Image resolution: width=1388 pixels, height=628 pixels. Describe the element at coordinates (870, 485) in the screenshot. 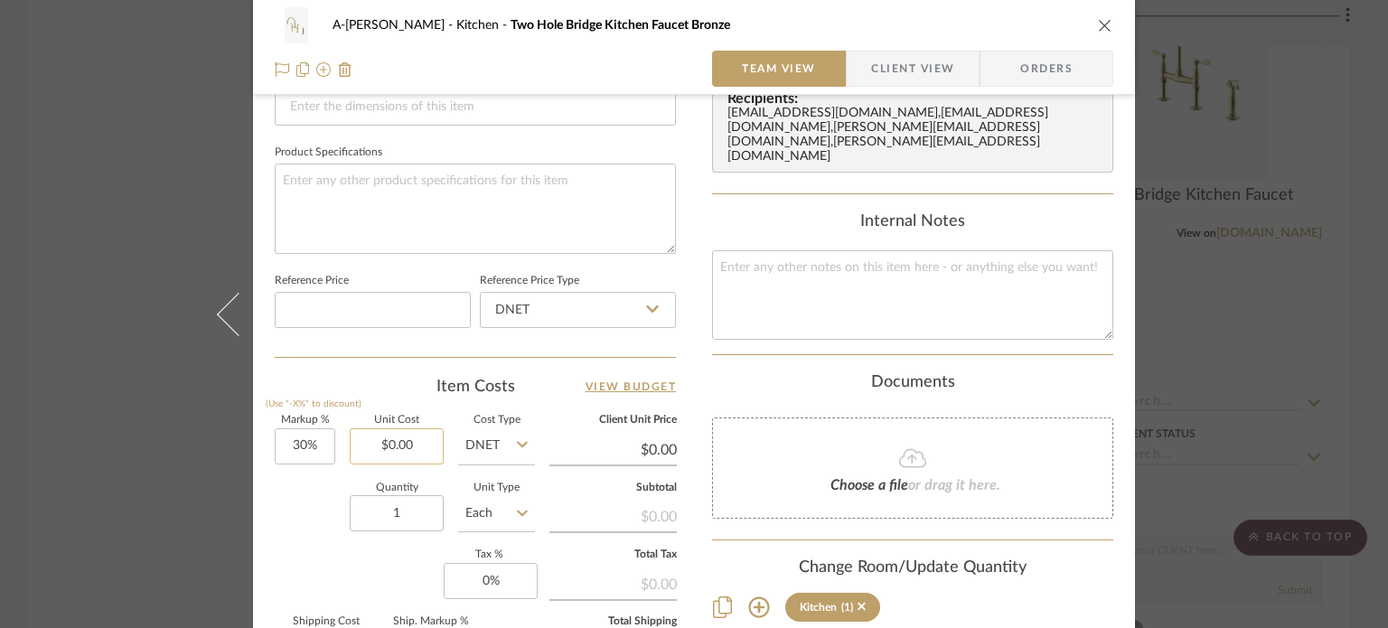

I see `span: Choose a file` at that location.